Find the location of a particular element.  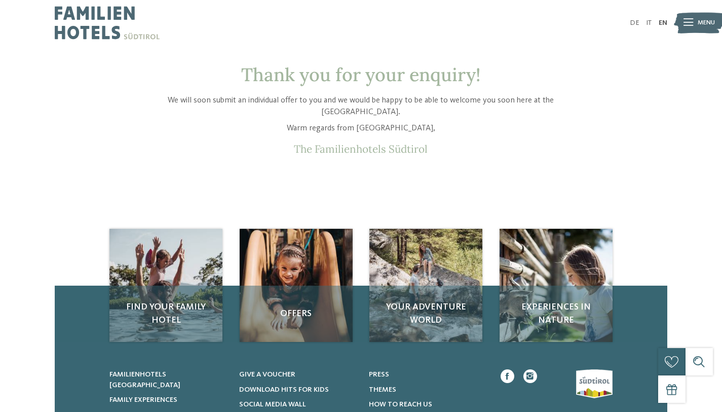

span: Find your family hotel is located at coordinates (166, 313).